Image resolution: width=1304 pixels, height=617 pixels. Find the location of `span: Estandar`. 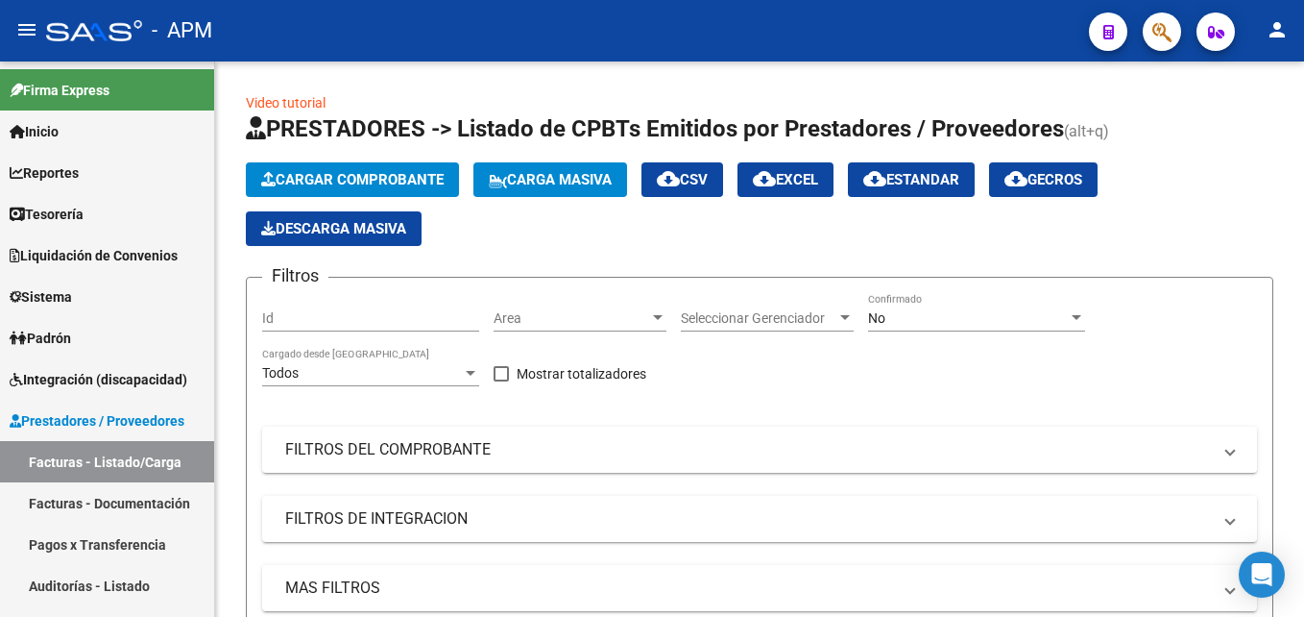

span: Estandar is located at coordinates (911, 180).